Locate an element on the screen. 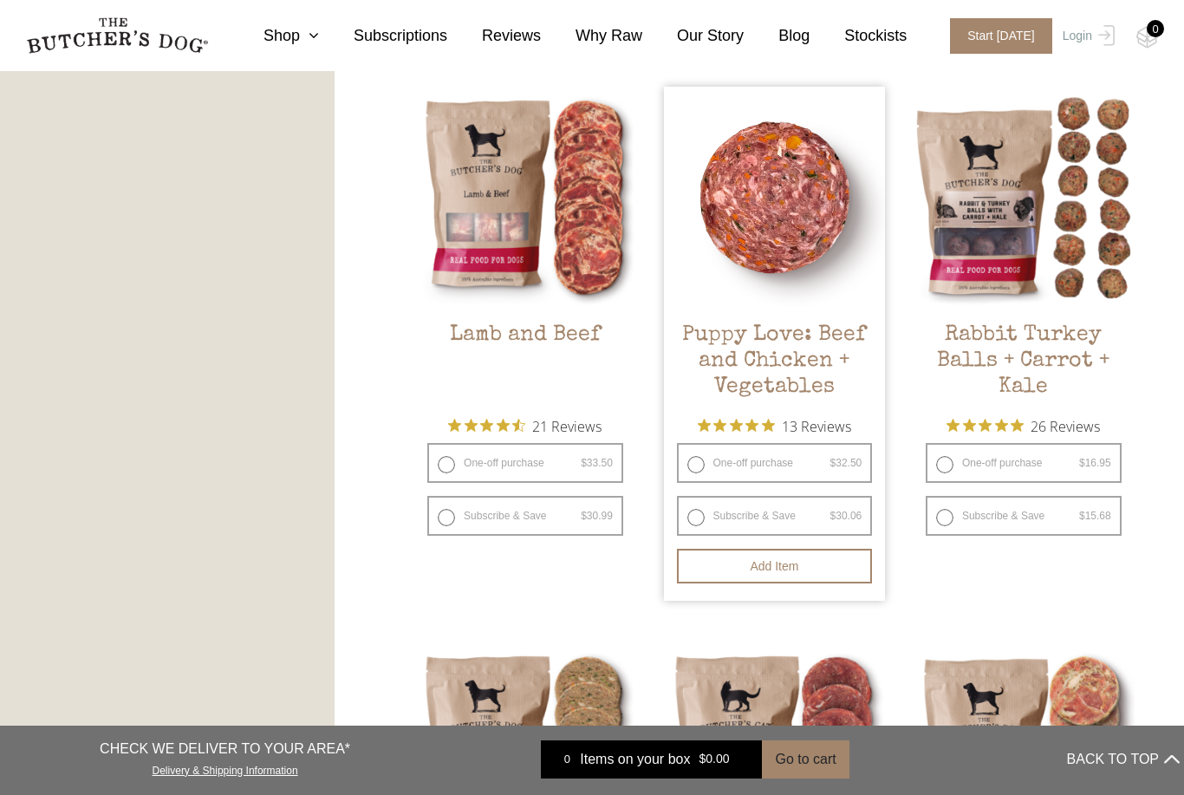 This screenshot has width=1184, height=795. a: Blog is located at coordinates (777, 36).